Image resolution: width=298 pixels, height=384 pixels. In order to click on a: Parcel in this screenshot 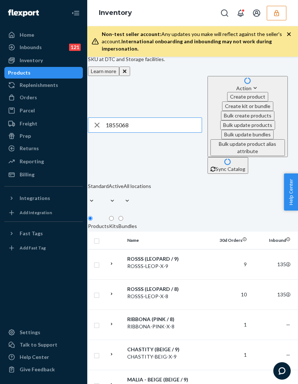, I will do `click(44, 111)`.